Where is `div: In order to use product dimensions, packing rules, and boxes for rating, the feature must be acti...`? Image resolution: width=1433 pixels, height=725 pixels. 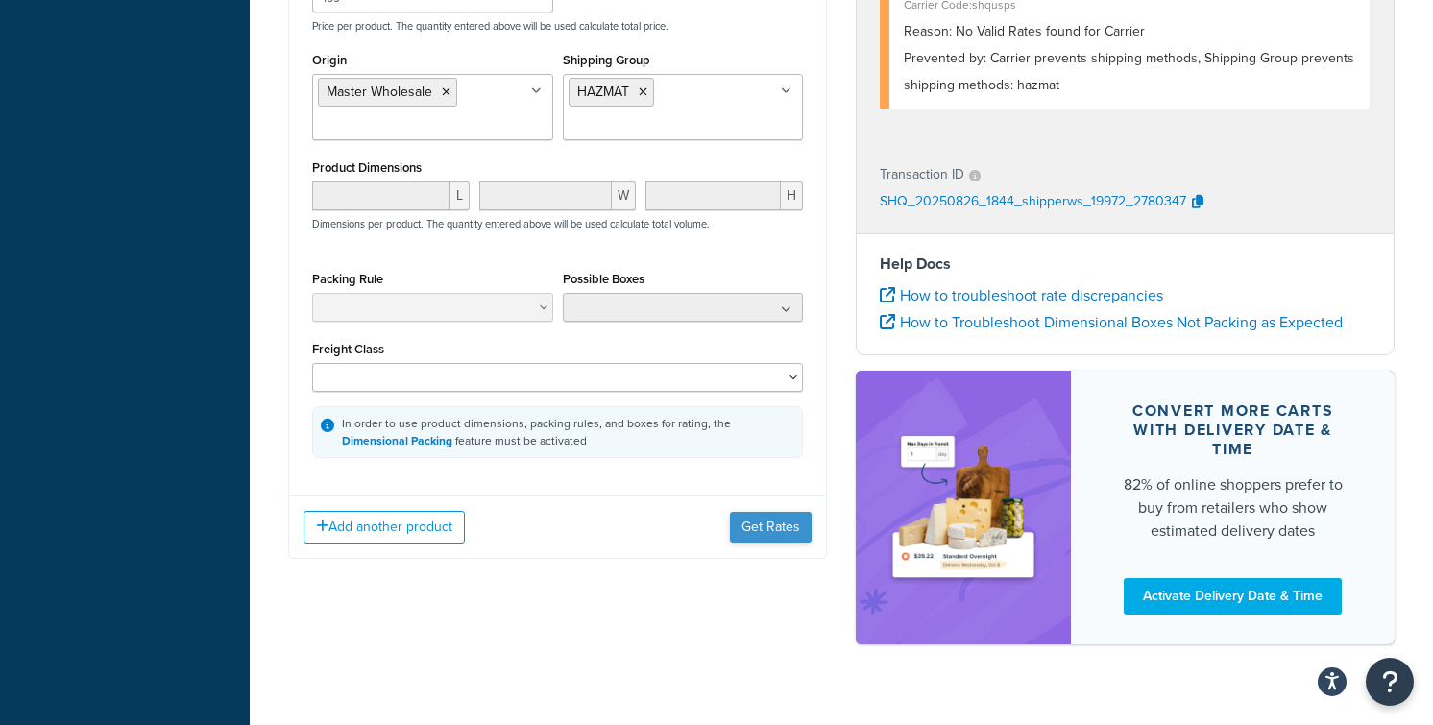 div: In order to use product dimensions, packing rules, and boxes for rating, the feature must be acti... is located at coordinates (536, 432).